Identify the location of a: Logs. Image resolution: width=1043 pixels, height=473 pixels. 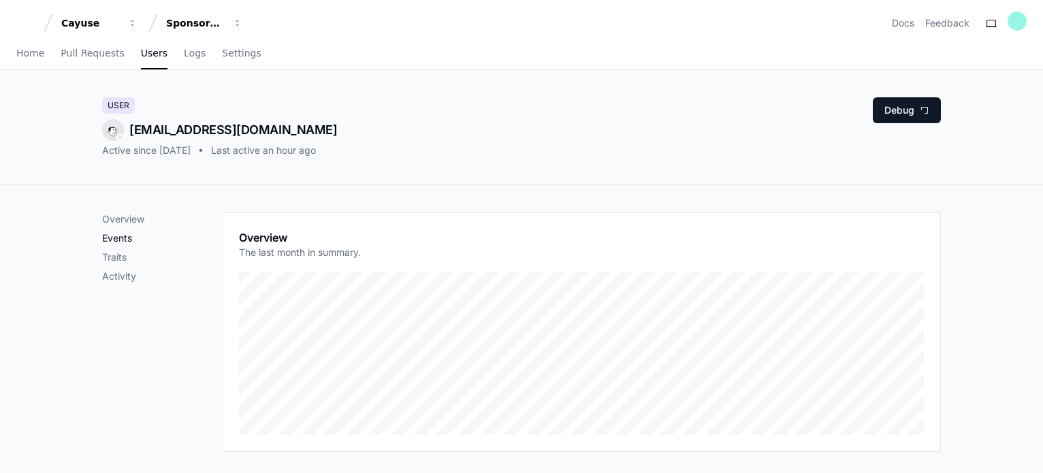
(195, 54).